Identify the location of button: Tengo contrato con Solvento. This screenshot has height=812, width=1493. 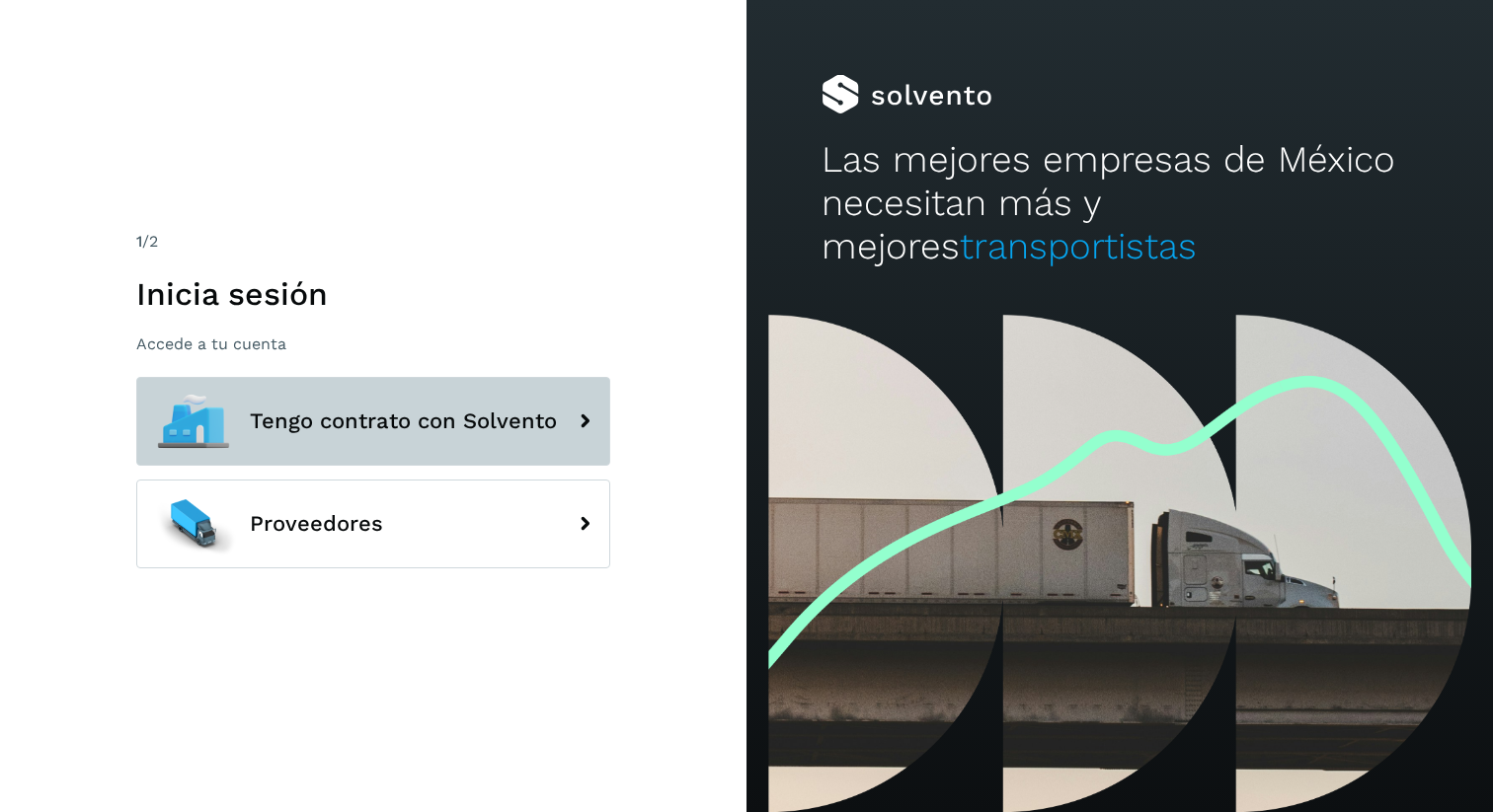
(374, 421).